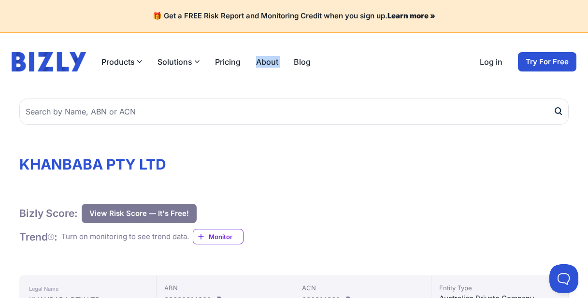 The height and width of the screenshot is (298, 588). Describe the element at coordinates (411, 15) in the screenshot. I see `strong: Learn more »` at that location.